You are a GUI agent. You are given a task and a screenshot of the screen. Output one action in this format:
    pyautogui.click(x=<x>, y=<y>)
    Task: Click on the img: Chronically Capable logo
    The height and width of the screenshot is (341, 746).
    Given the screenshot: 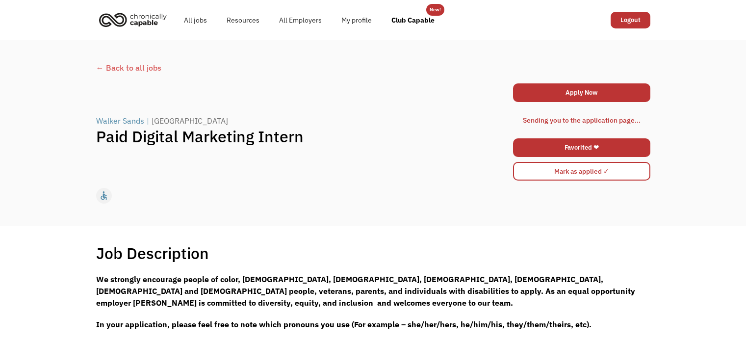 What is the action you would take?
    pyautogui.click(x=133, y=20)
    